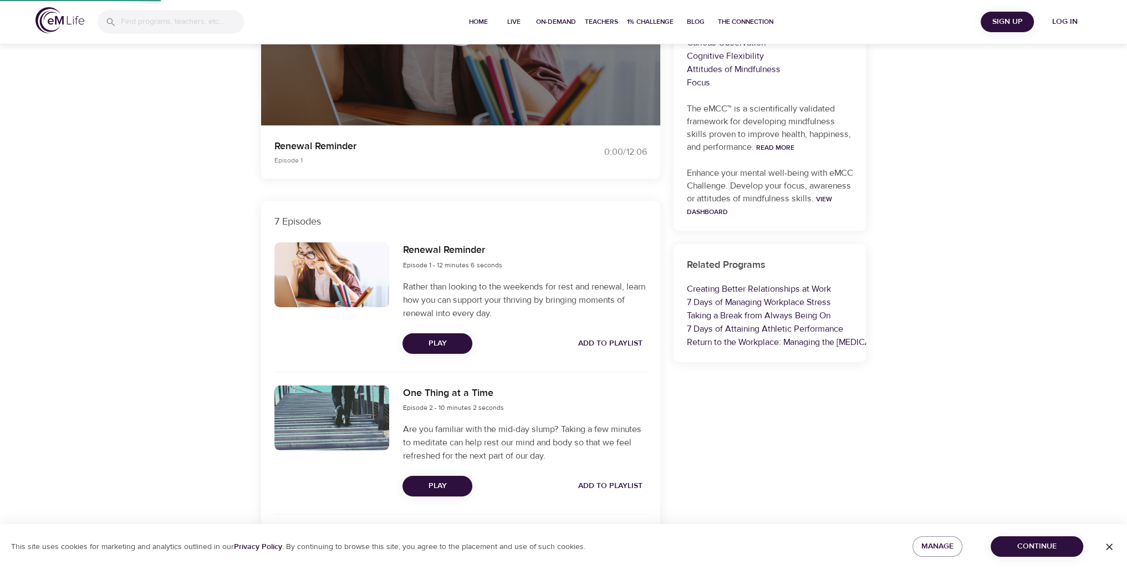  What do you see at coordinates (524, 442) in the screenshot?
I see `p: Are you familiar with the mid-day slump? Taking a few minutes to meditate can help rest our mind ...` at bounding box center [524, 442].